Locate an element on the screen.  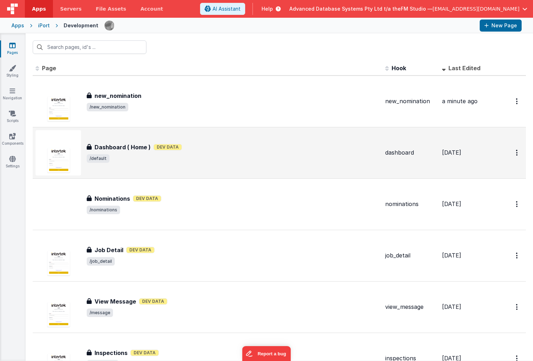
span: /job_detail is located at coordinates (100, 262).